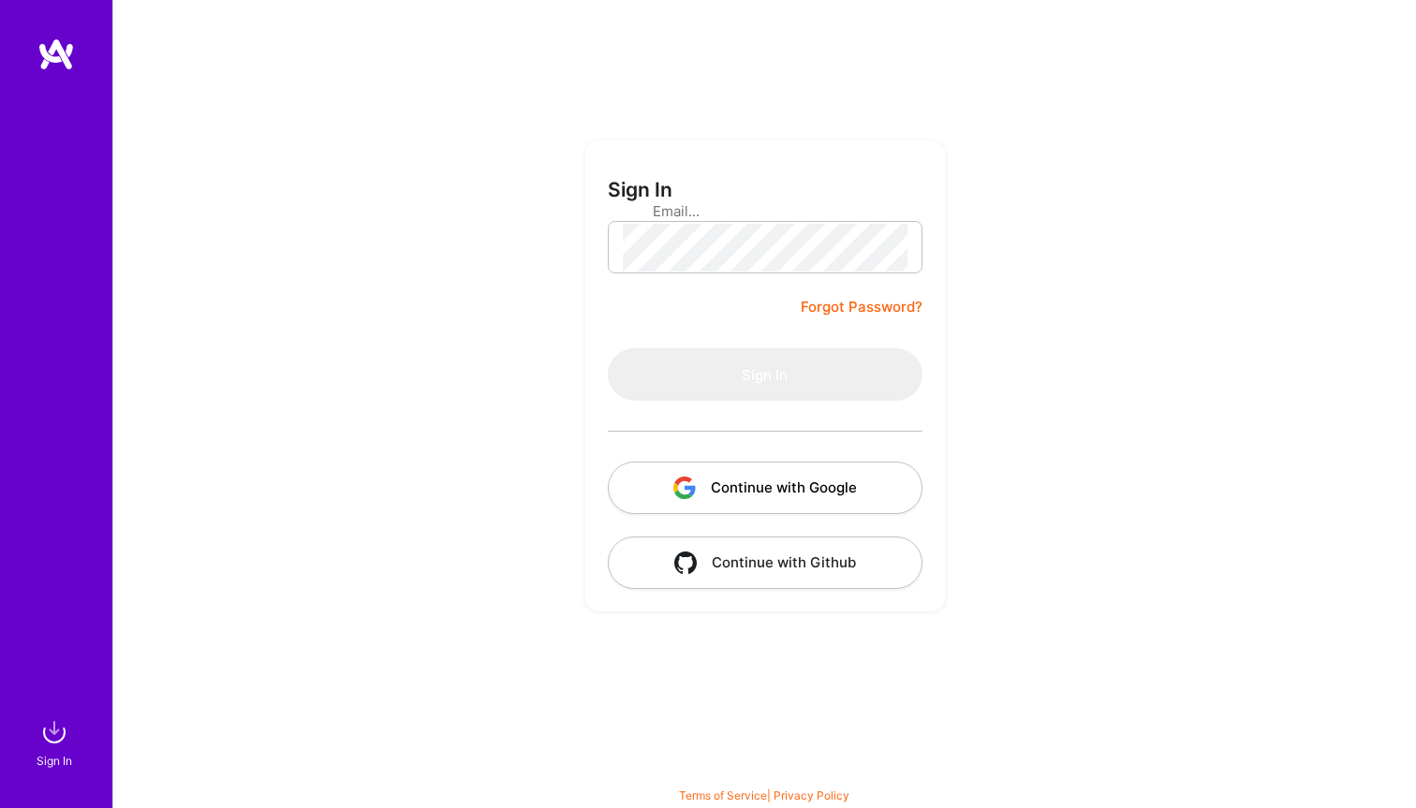  What do you see at coordinates (54, 761) in the screenshot?
I see `div: Sign In` at bounding box center [54, 761].